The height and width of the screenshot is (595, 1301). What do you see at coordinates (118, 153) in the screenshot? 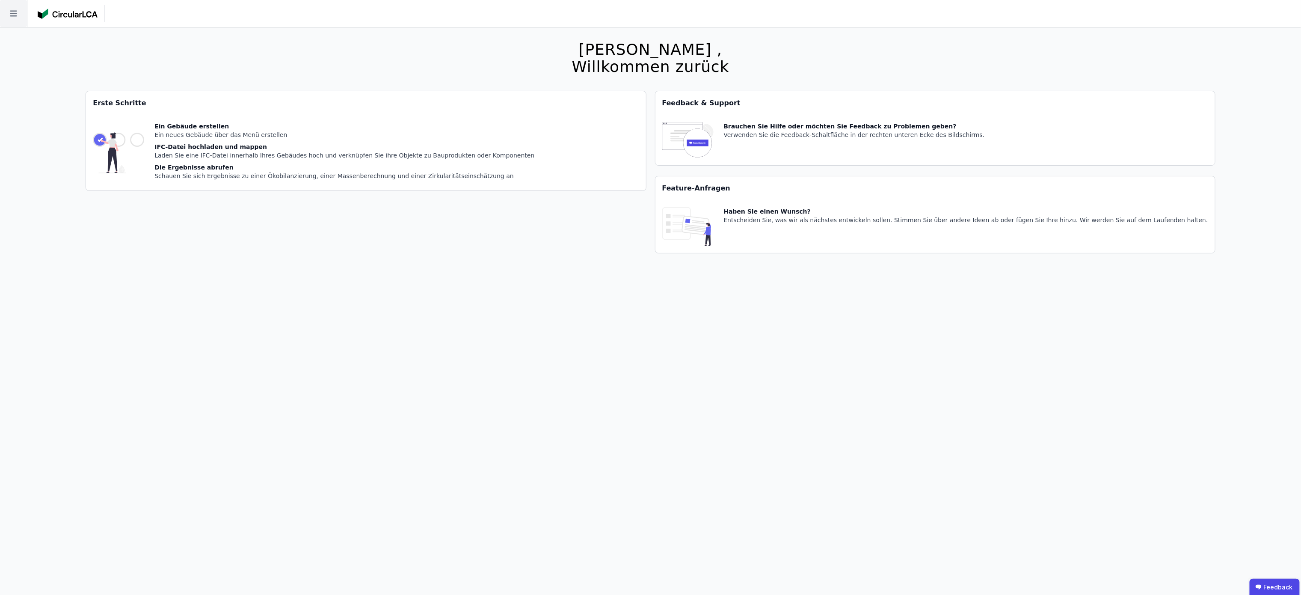
I see `img: getting_started_tile-DrF_GRSv.svg` at bounding box center [118, 153].